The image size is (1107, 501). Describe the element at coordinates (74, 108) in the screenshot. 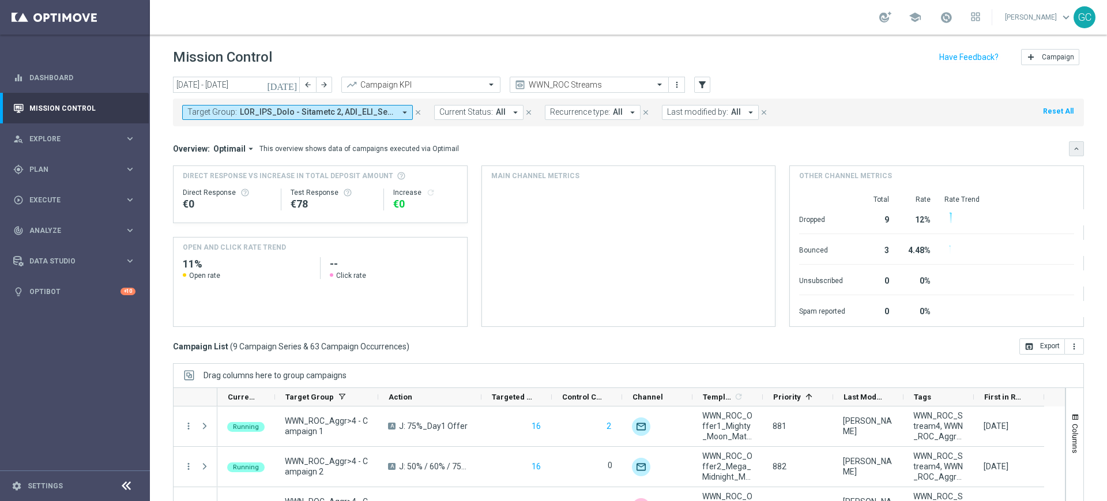

I see `button: Mission Control` at that location.